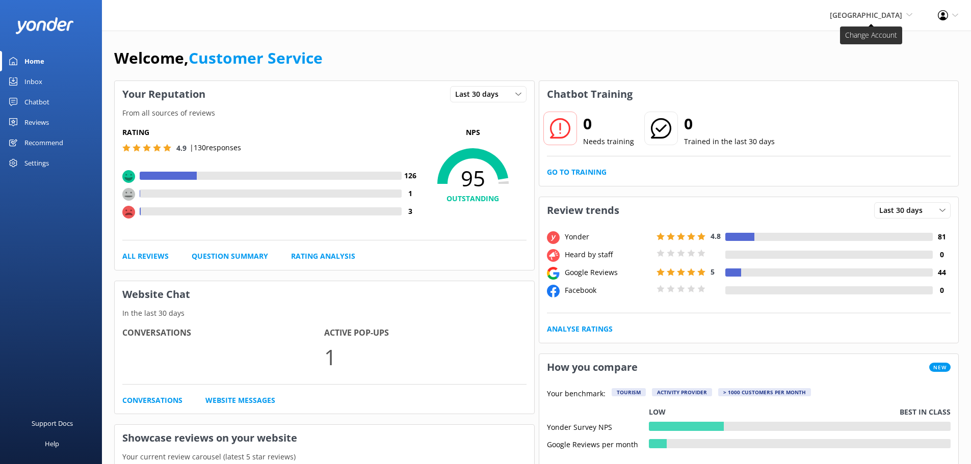 This screenshot has height=464, width=971. Describe the element at coordinates (609, 142) in the screenshot. I see `p: Needs training` at that location.